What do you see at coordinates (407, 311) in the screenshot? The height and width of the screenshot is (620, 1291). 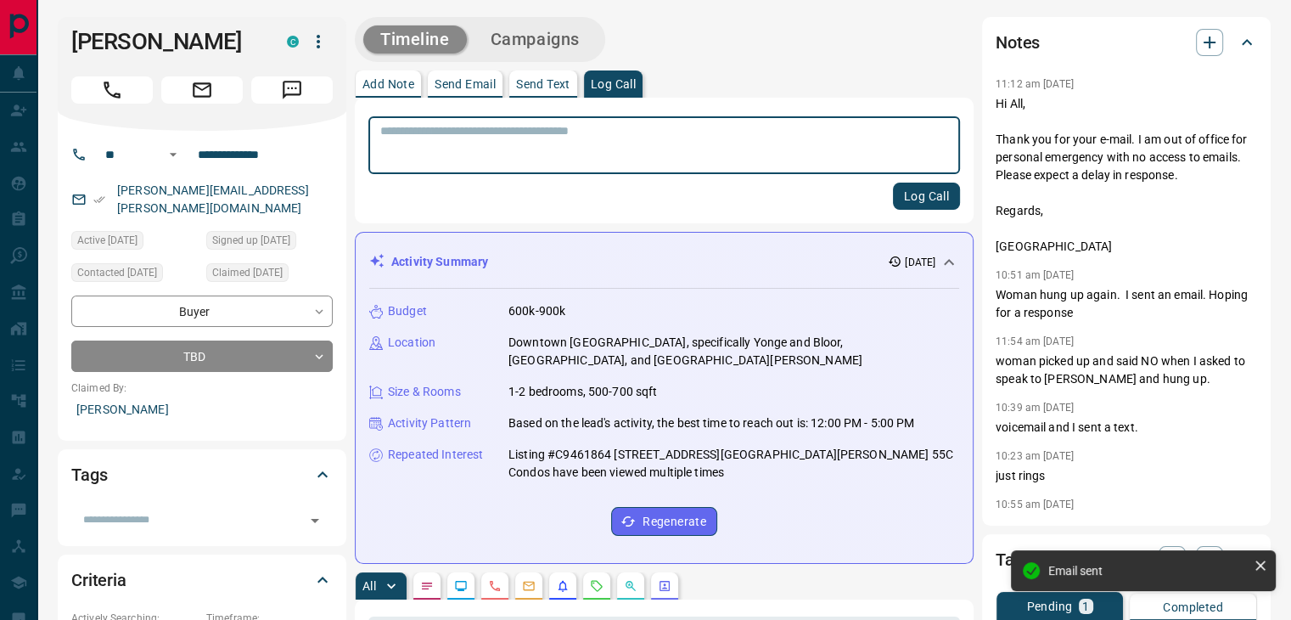 I see `p: Budget` at bounding box center [407, 311].